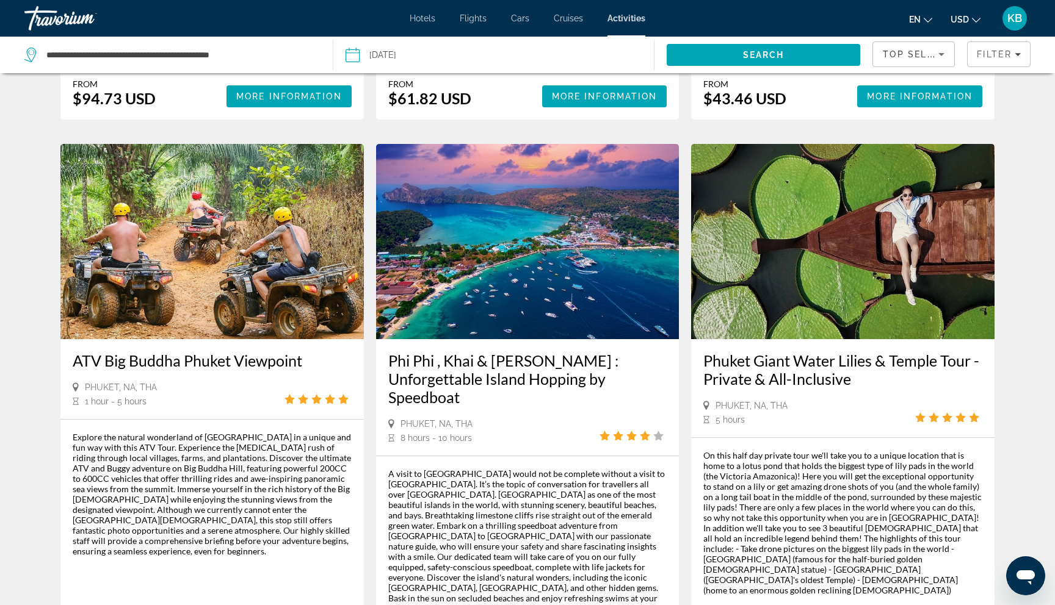 Image resolution: width=1055 pixels, height=605 pixels. What do you see at coordinates (422, 18) in the screenshot?
I see `a: Hotels` at bounding box center [422, 18].